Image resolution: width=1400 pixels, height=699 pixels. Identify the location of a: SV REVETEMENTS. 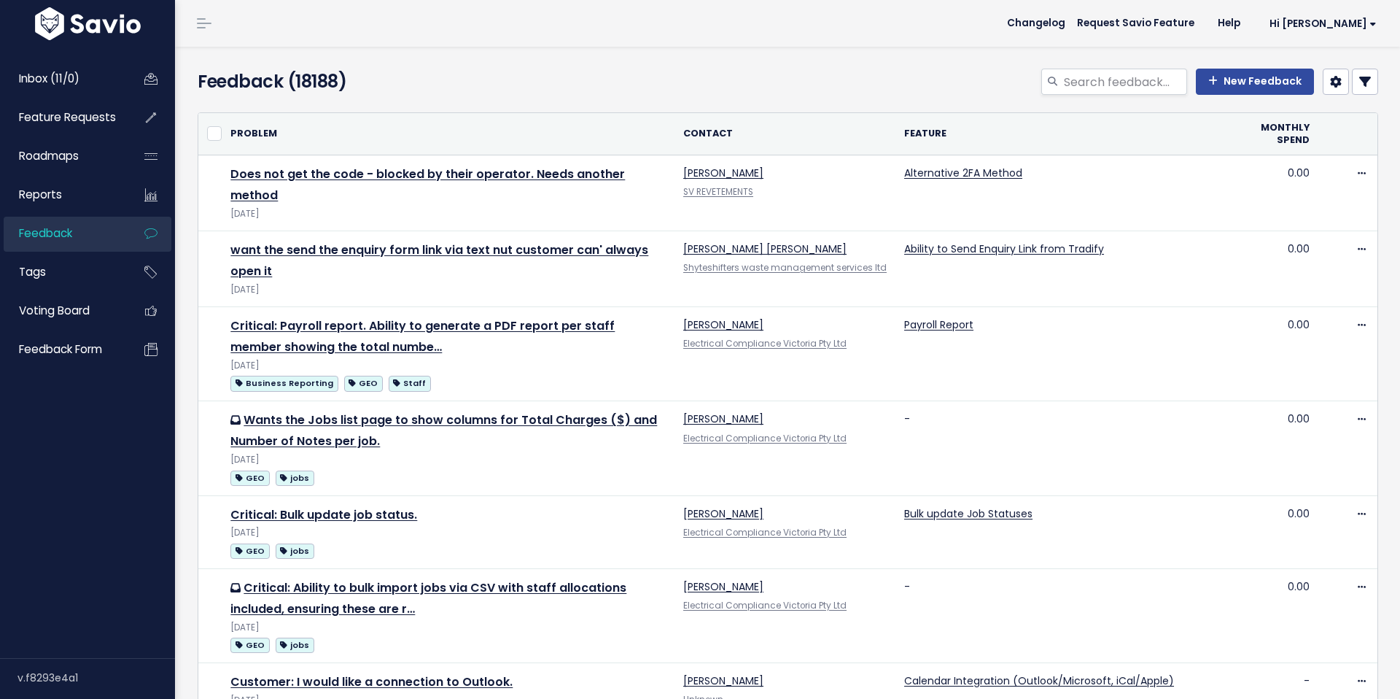
(718, 192).